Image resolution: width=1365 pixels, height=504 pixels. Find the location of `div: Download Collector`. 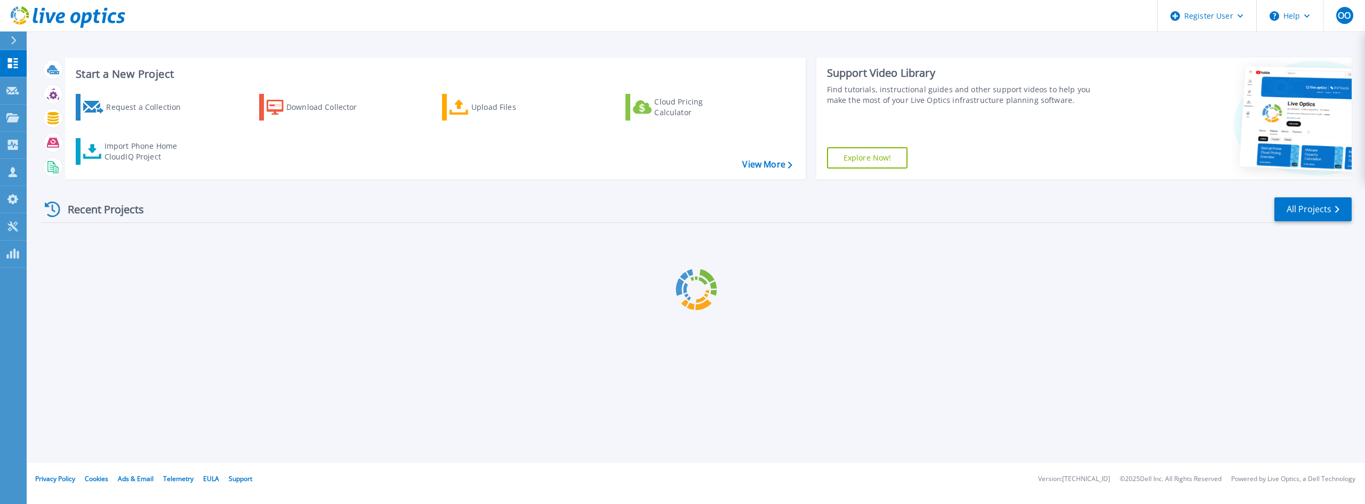

div: Download Collector is located at coordinates (329, 107).